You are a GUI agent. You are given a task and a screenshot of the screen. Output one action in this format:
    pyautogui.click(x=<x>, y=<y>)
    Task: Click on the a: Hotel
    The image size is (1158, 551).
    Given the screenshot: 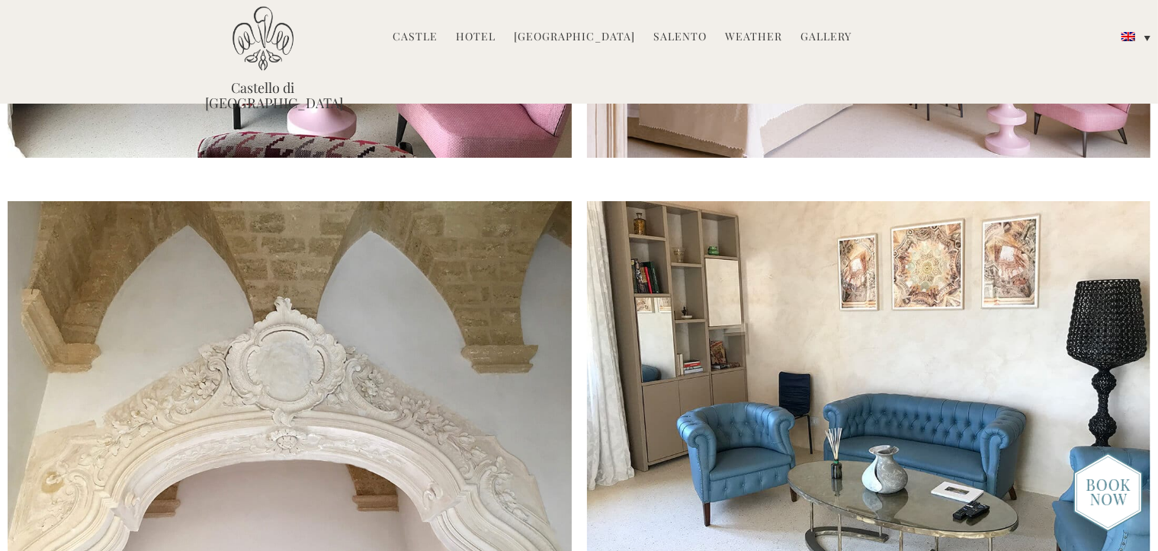 What is the action you would take?
    pyautogui.click(x=476, y=37)
    